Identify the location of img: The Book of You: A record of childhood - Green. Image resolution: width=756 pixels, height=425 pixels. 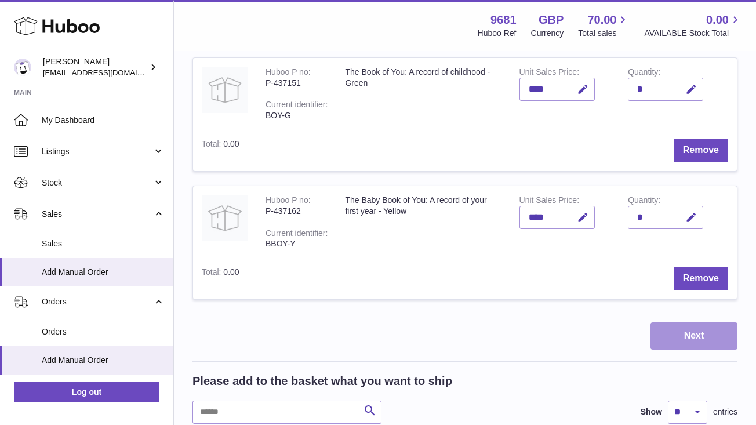
(225, 90).